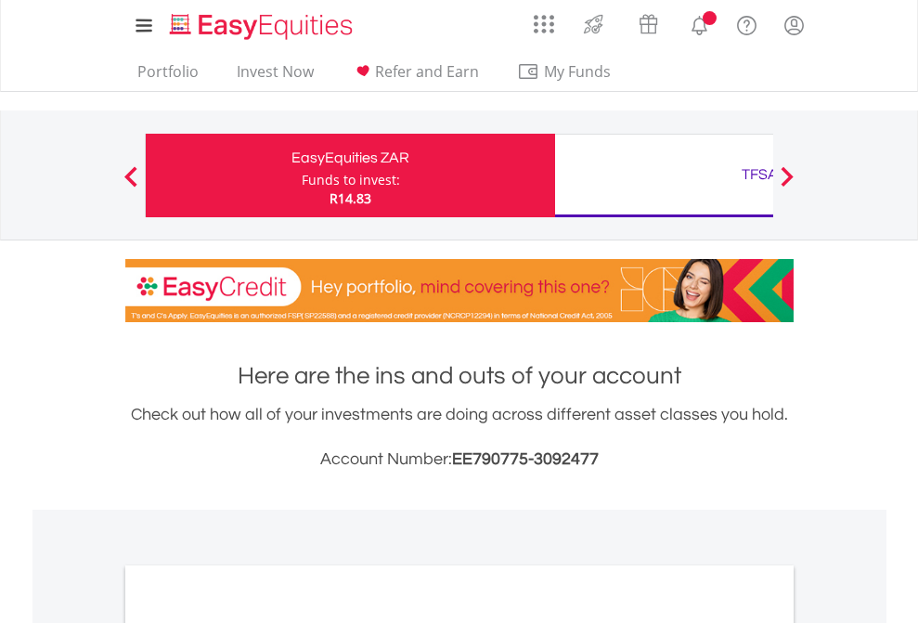 This screenshot has width=918, height=623. I want to click on button: Next, so click(788, 185).